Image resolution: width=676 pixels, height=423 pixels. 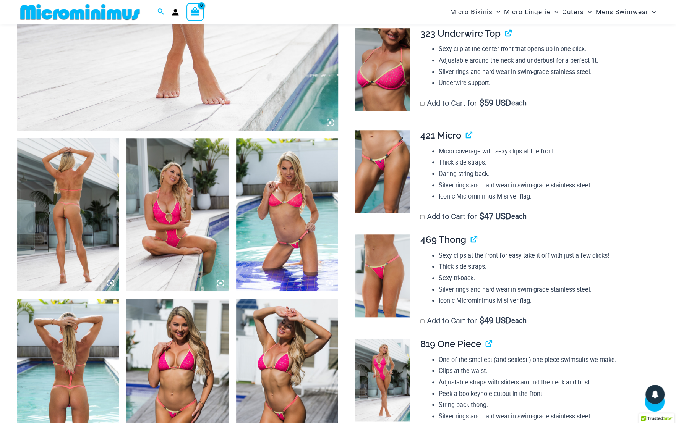 I want to click on a: Bubble Mesh Highlight Pink 819 One Piece, so click(x=382, y=381).